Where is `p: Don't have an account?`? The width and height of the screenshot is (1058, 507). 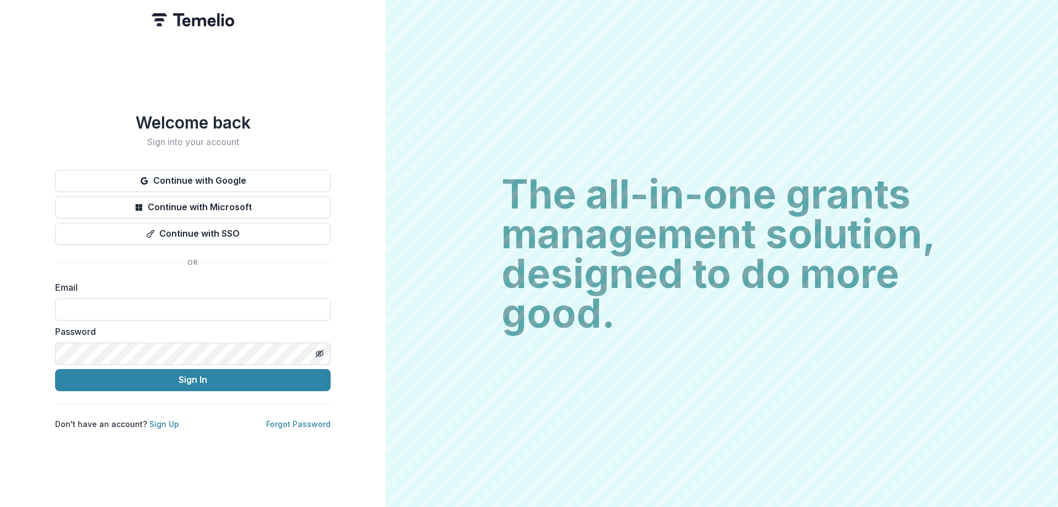
p: Don't have an account? is located at coordinates (117, 423).